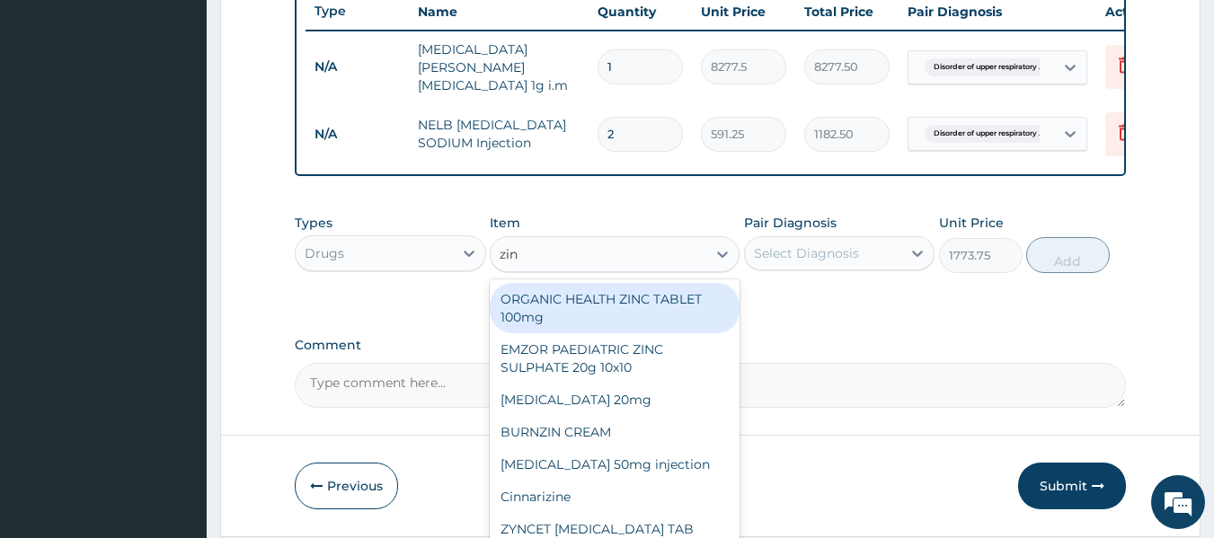 The image size is (1214, 538). I want to click on label: Pair Diagnosis, so click(790, 223).